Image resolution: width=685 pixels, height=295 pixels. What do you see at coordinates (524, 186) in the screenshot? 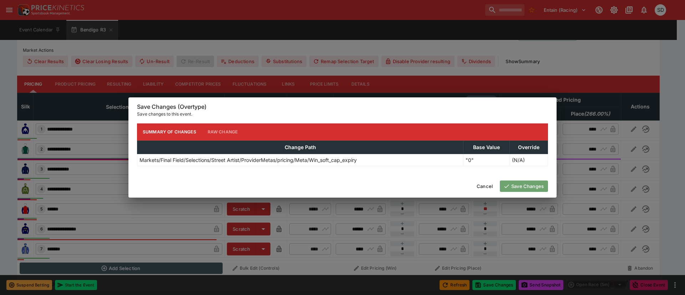
I see `button: Save Changes` at bounding box center [524, 186].